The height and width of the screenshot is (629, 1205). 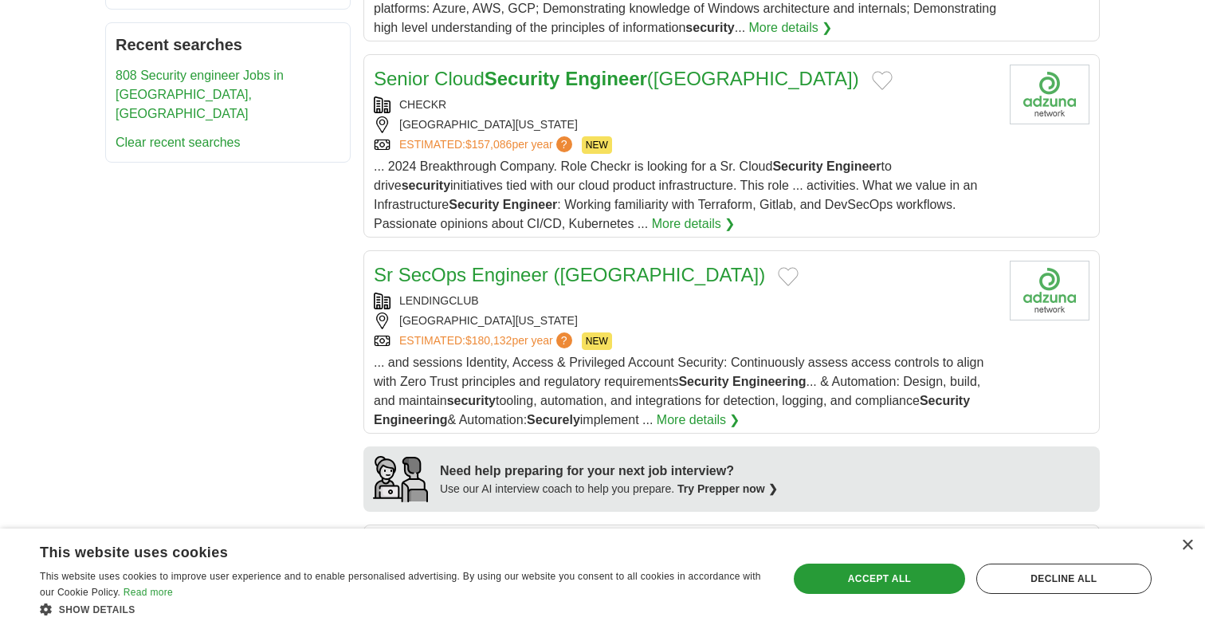 I want to click on div: LENDINGCLUB, so click(x=685, y=300).